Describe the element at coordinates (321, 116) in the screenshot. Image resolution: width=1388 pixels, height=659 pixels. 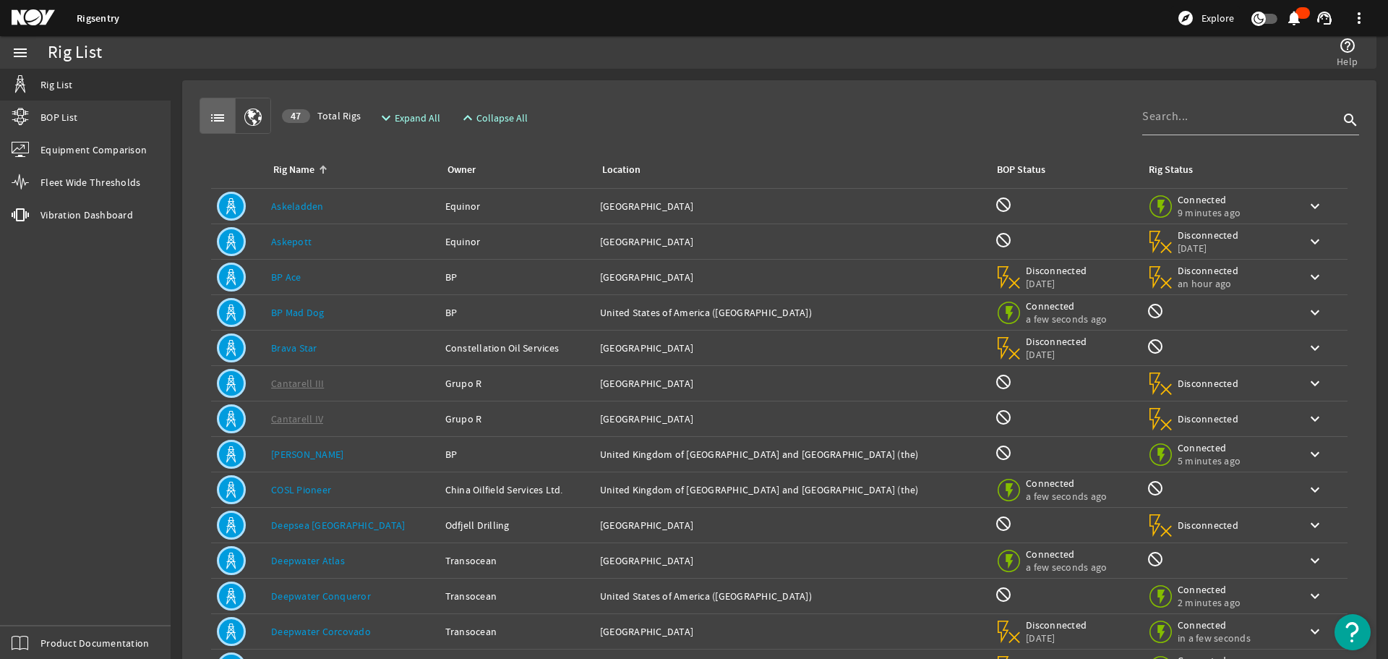
I see `span: Total Rigs` at that location.